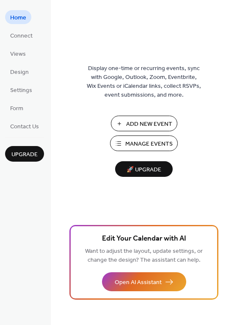 The image size is (237, 325). I want to click on button: Open AI Assistant, so click(144, 282).